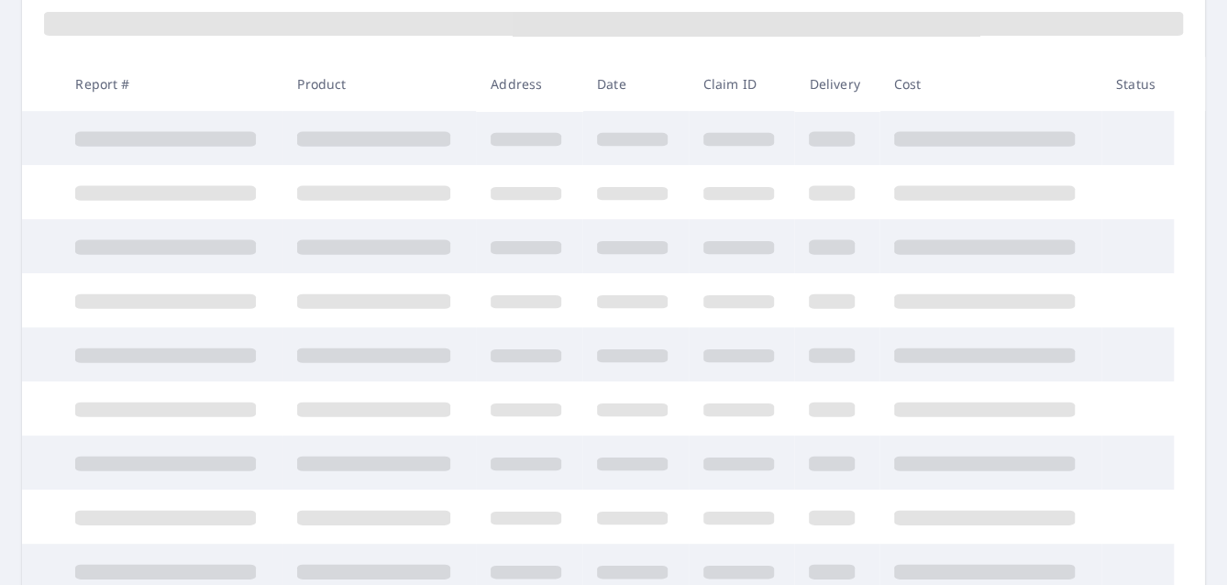  Describe the element at coordinates (836, 83) in the screenshot. I see `th: Delivery` at that location.